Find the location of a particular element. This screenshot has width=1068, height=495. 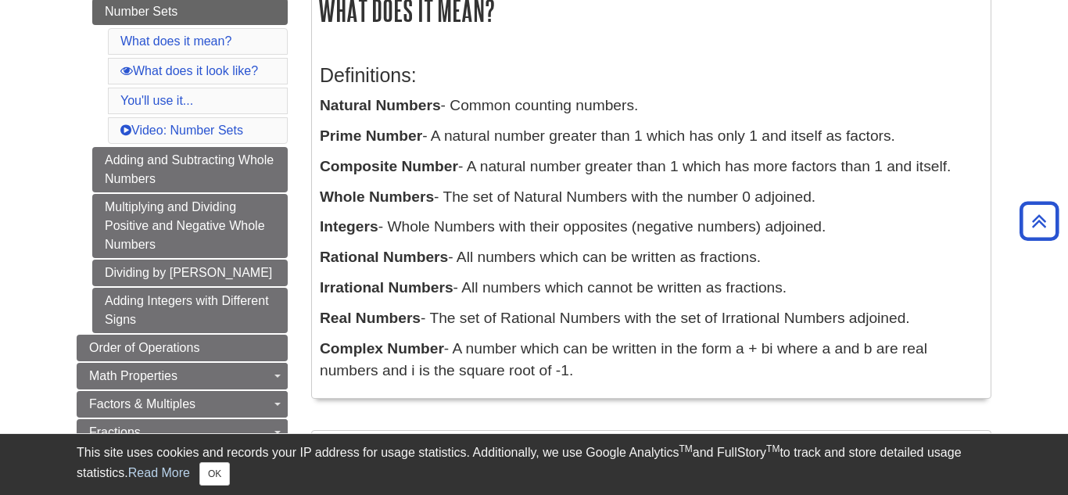

b: Integers is located at coordinates (349, 226).